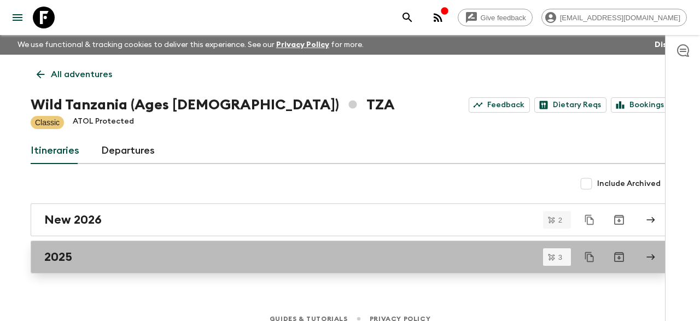  What do you see at coordinates (58, 257) in the screenshot?
I see `h2: 2025` at bounding box center [58, 257].